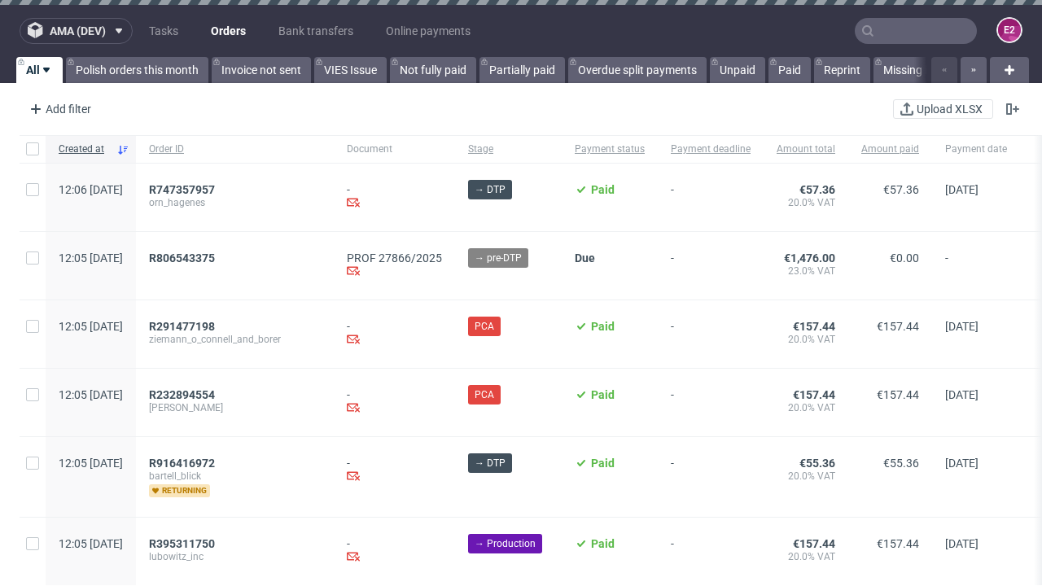 The height and width of the screenshot is (586, 1042). I want to click on a: Unpaid, so click(738, 70).